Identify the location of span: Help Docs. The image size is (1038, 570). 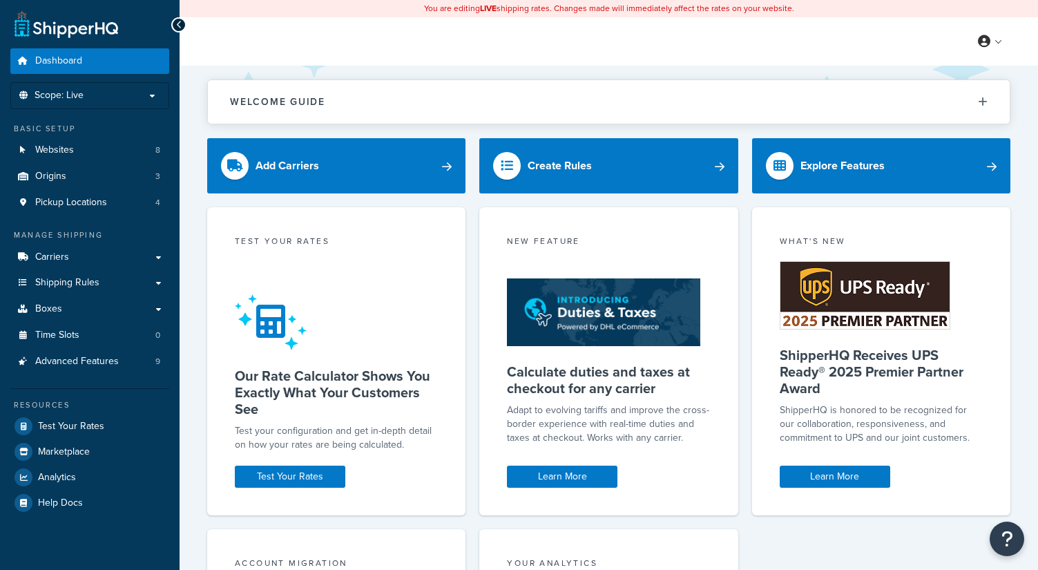
(60, 503).